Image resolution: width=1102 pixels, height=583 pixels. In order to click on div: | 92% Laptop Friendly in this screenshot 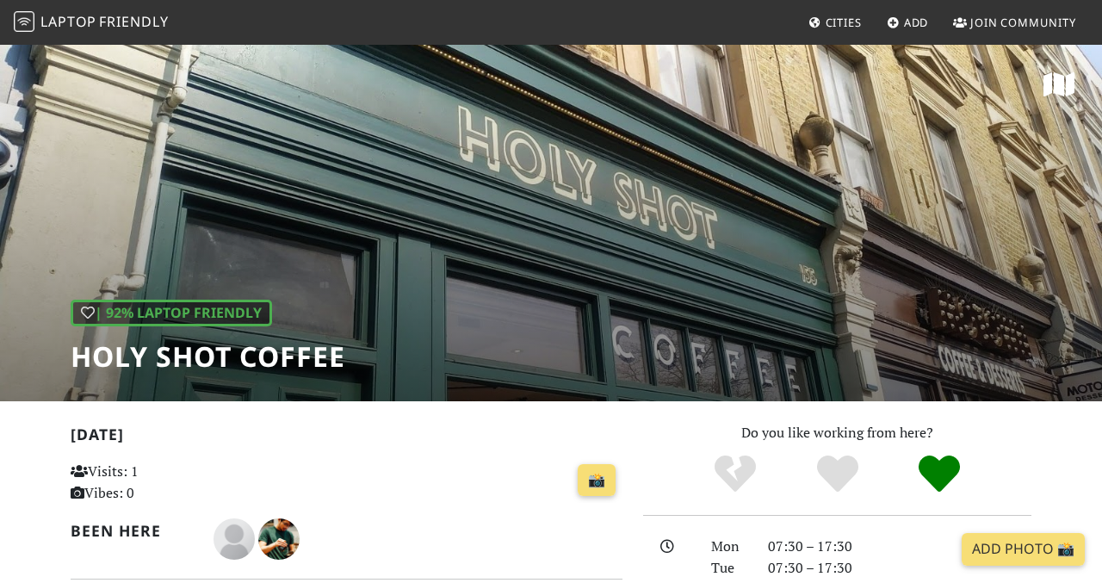, I will do `click(171, 313)`.